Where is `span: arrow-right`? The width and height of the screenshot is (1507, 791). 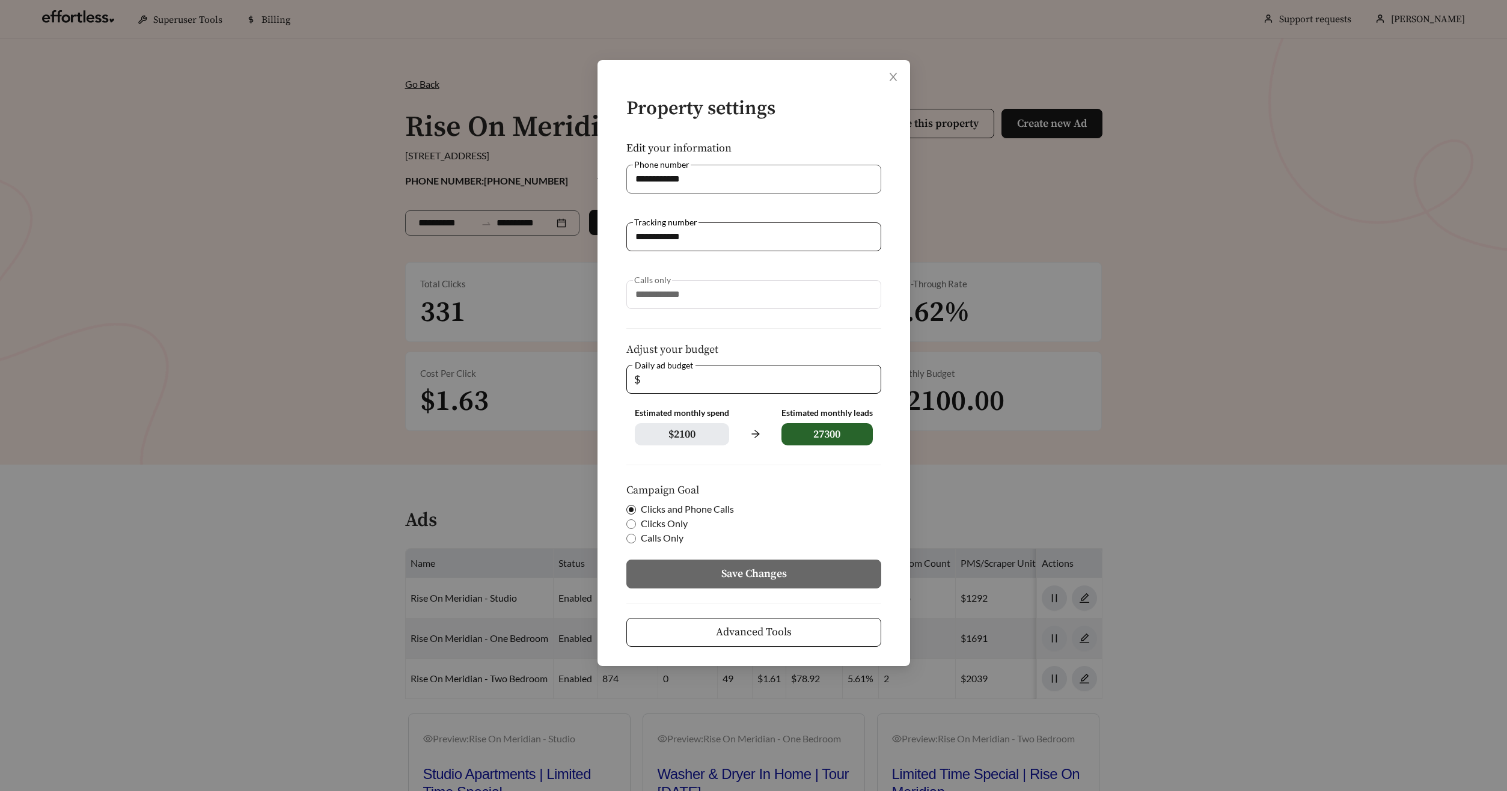 span: arrow-right is located at coordinates (755, 434).